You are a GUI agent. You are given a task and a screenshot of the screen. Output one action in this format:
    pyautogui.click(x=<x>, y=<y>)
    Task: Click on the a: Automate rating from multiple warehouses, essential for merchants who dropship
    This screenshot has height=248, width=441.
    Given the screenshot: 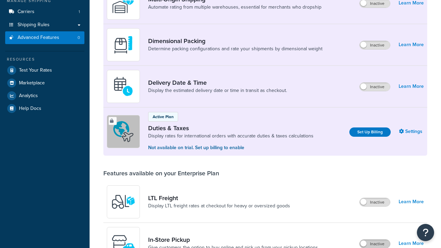 What is the action you would take?
    pyautogui.click(x=235, y=7)
    